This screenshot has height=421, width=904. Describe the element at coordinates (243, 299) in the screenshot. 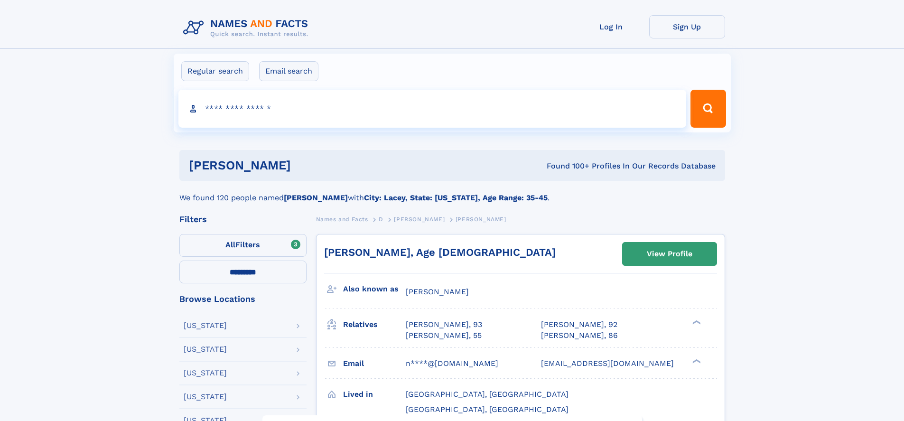

I see `div: Browse Locations` at that location.